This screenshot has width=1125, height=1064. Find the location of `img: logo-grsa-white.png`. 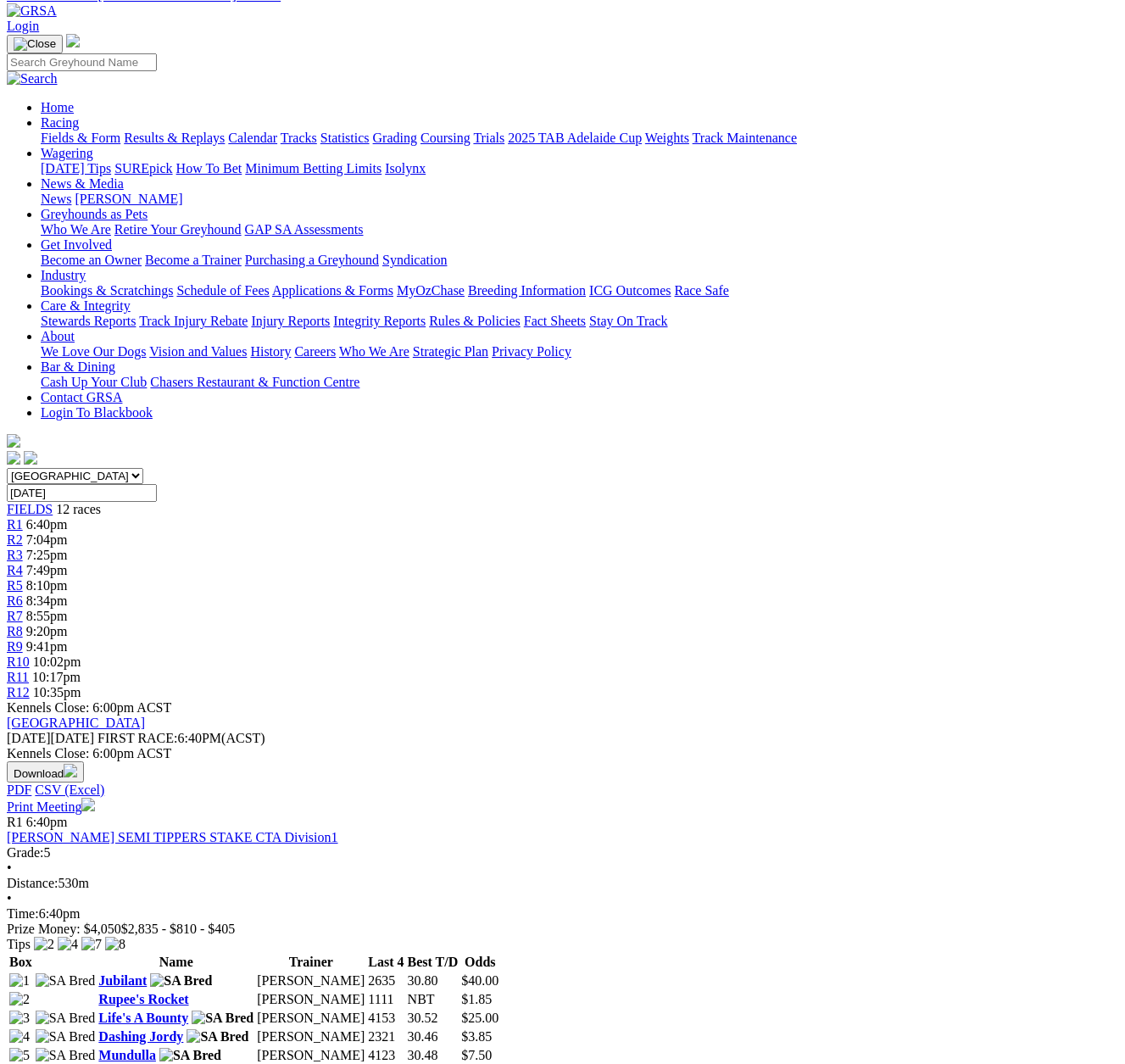

img: logo-grsa-white.png is located at coordinates (14, 441).